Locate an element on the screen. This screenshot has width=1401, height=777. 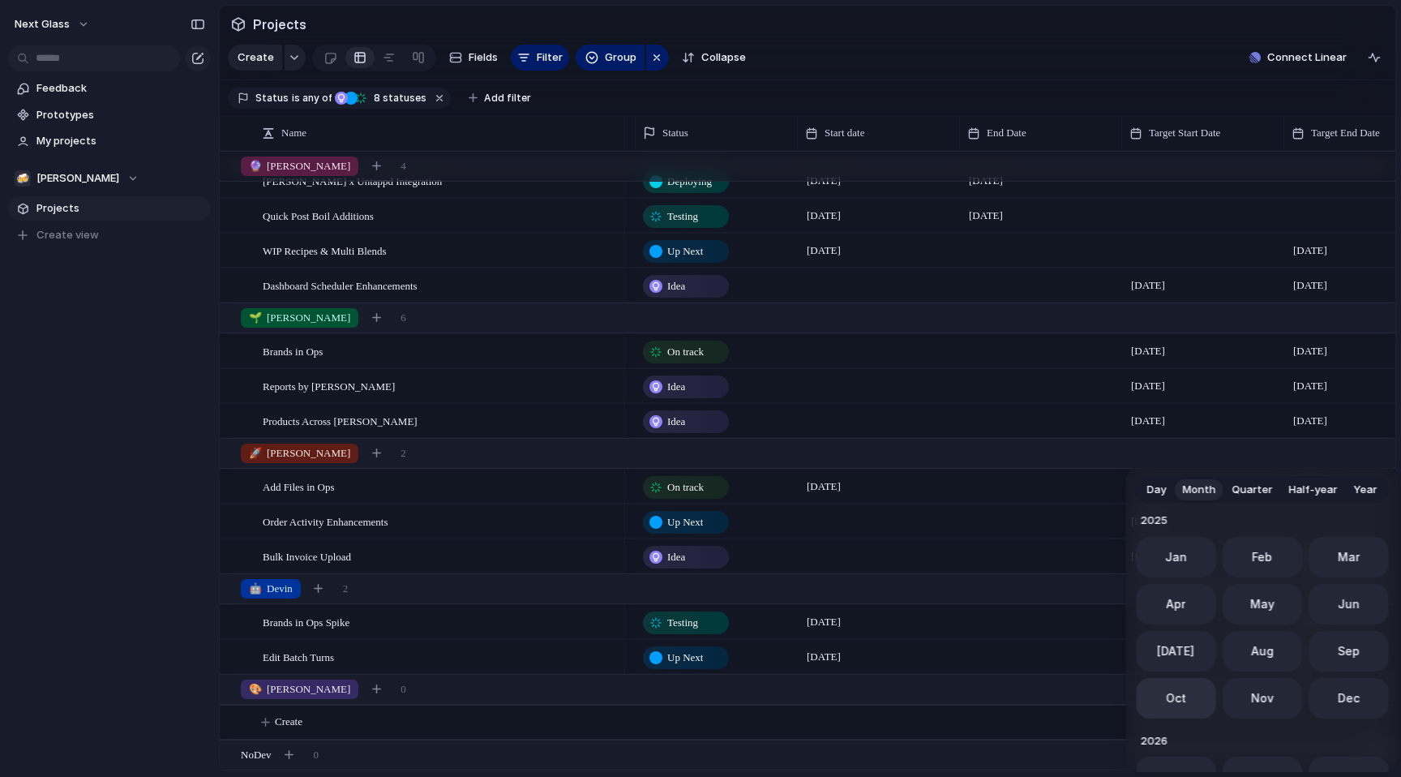
button: Sep is located at coordinates (1349, 651).